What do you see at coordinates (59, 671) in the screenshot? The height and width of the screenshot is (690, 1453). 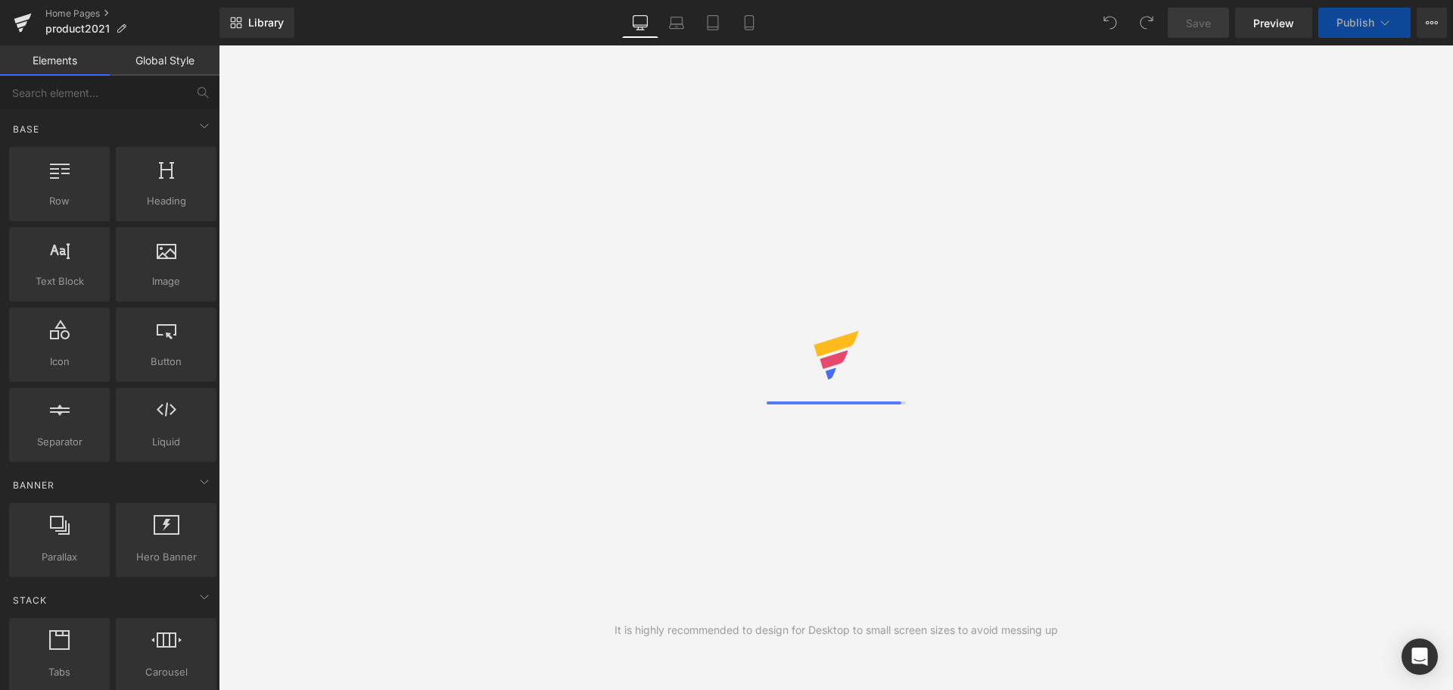 I see `span: Tabs` at bounding box center [59, 671].